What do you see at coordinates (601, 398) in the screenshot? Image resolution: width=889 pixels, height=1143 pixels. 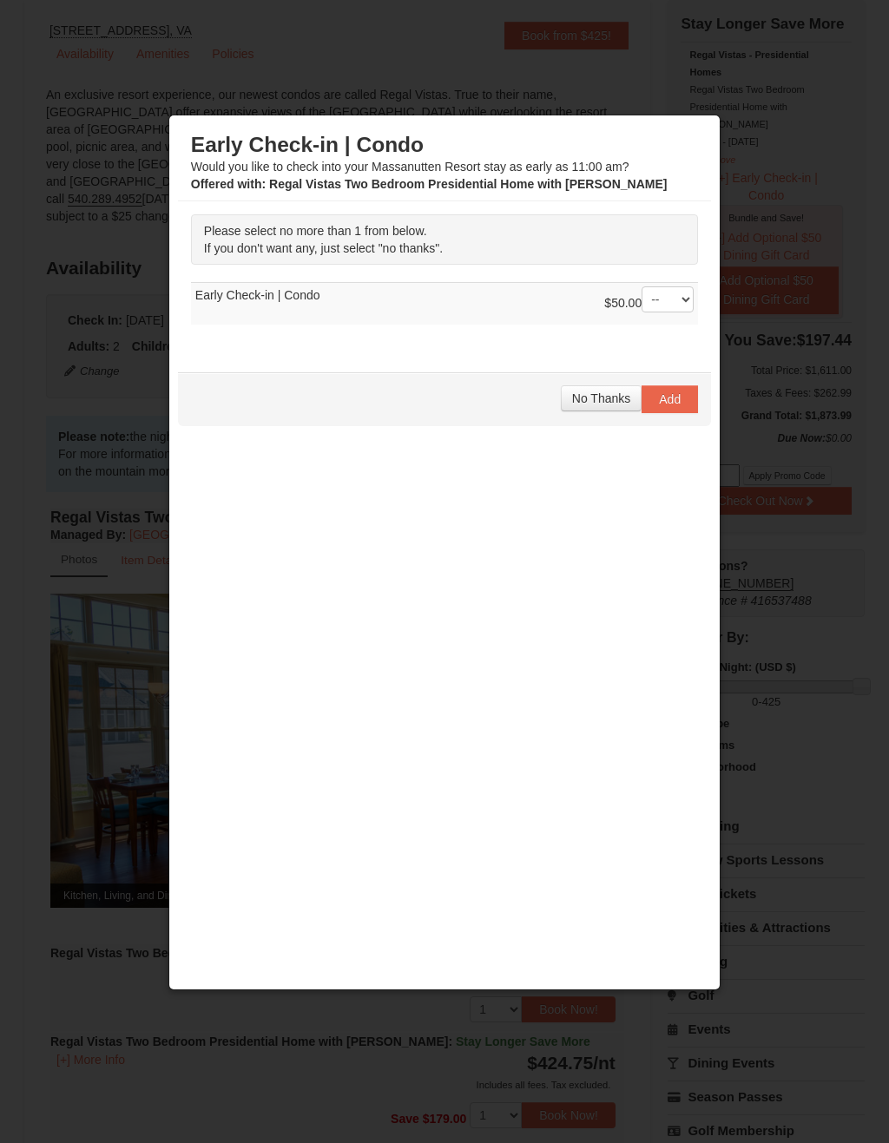 I see `button: No Thanks` at bounding box center [601, 398].